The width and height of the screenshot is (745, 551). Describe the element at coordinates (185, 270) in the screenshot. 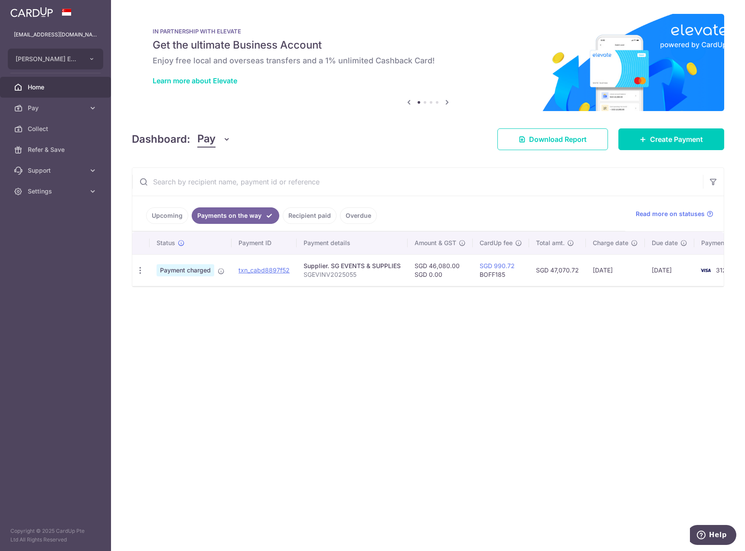

I see `span: Payment charged` at that location.